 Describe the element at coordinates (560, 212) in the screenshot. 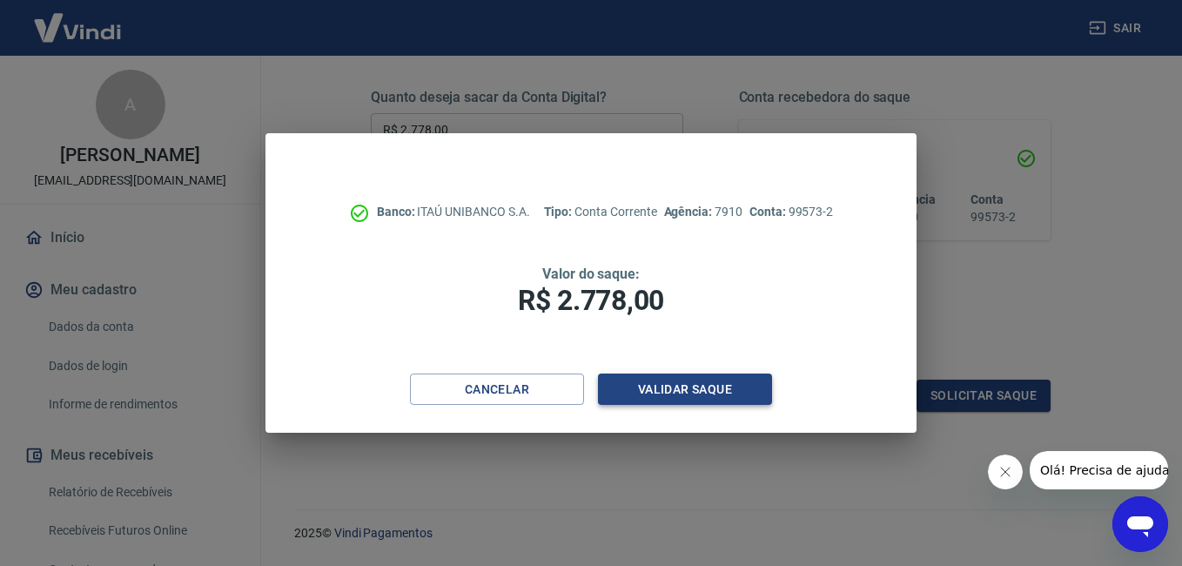

I see `span: Tipo:` at that location.